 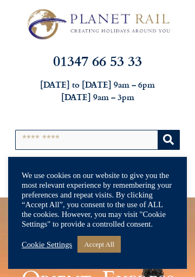 What do you see at coordinates (47, 245) in the screenshot?
I see `a: Cookie Settings` at bounding box center [47, 245].